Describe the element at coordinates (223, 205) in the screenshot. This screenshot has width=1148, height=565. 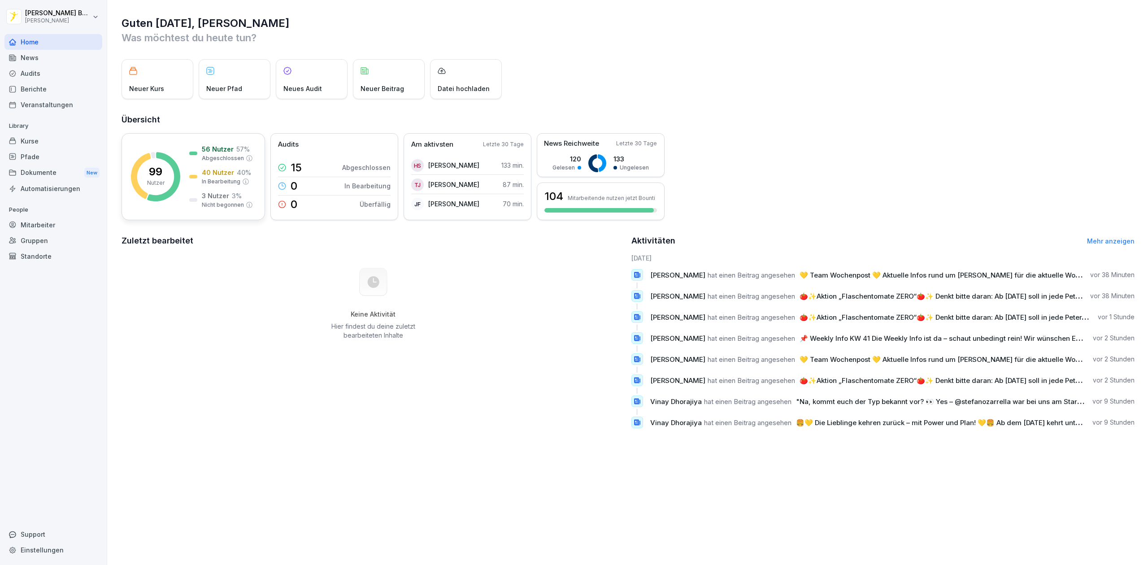
I see `p: Nicht begonnen` at that location.